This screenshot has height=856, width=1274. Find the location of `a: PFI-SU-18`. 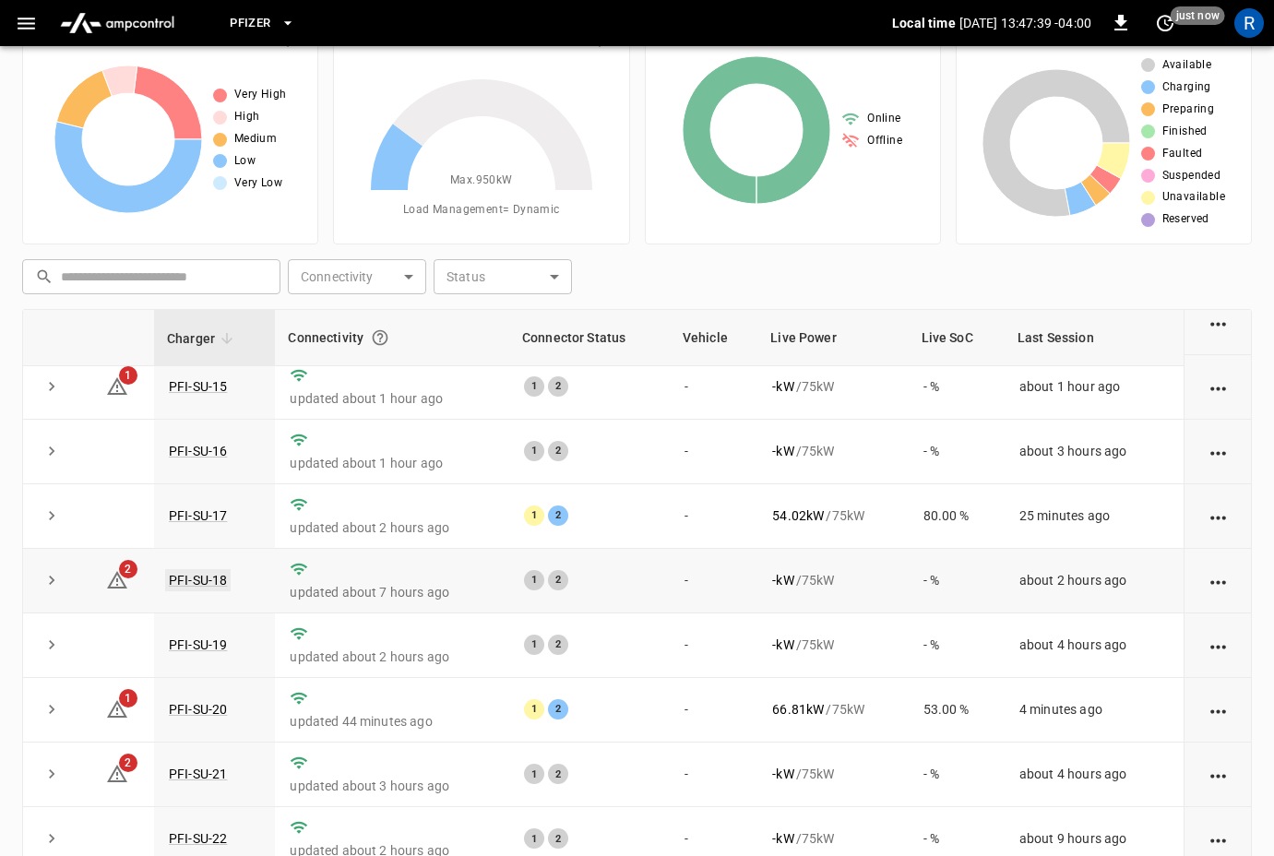

a: PFI-SU-18 is located at coordinates (197, 580).